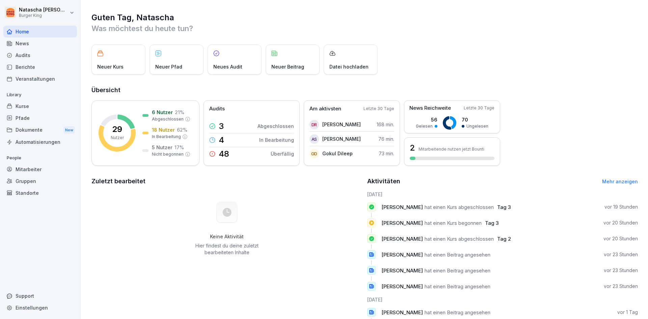 This screenshot has width=648, height=319. I want to click on p: Nutzer, so click(117, 138).